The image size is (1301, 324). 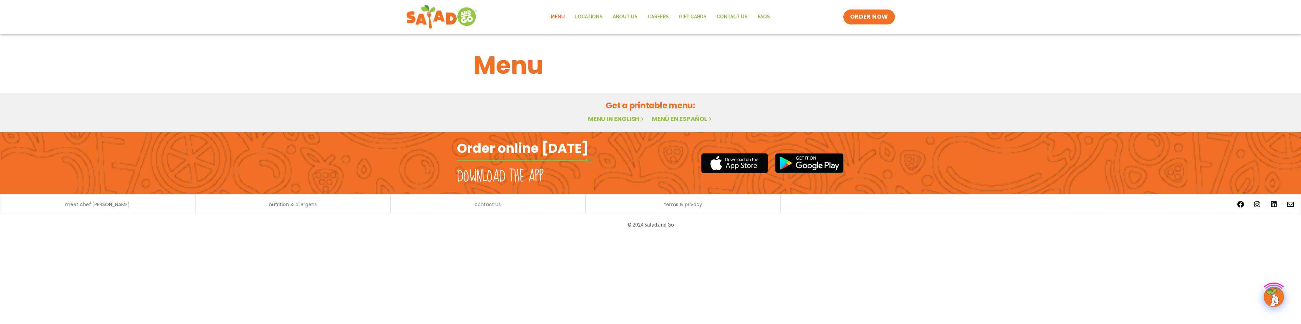 What do you see at coordinates (660, 17) in the screenshot?
I see `nav: Menu` at bounding box center [660, 17].